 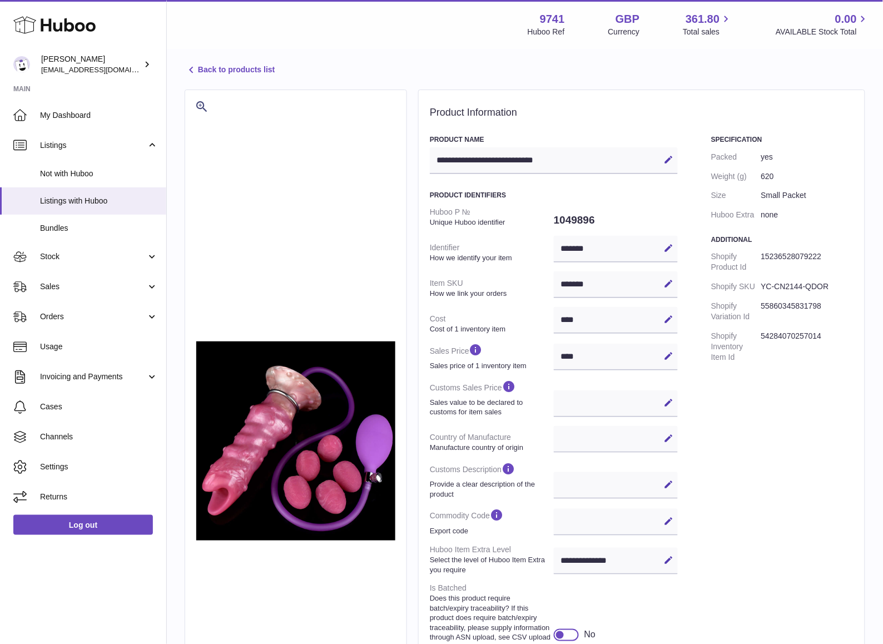 I want to click on strong: Manufacture country of origin, so click(x=490, y=448).